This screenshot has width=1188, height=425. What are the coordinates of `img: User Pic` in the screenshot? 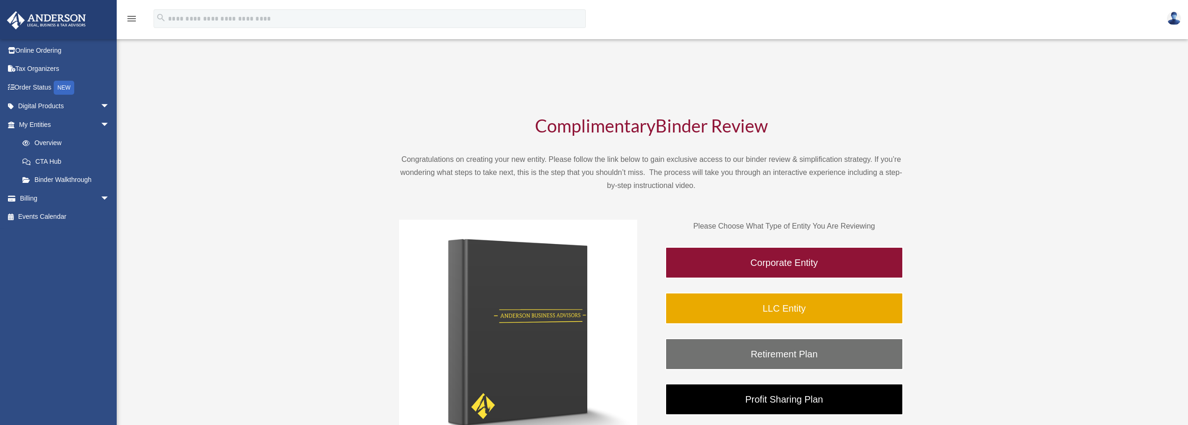 It's located at (1174, 18).